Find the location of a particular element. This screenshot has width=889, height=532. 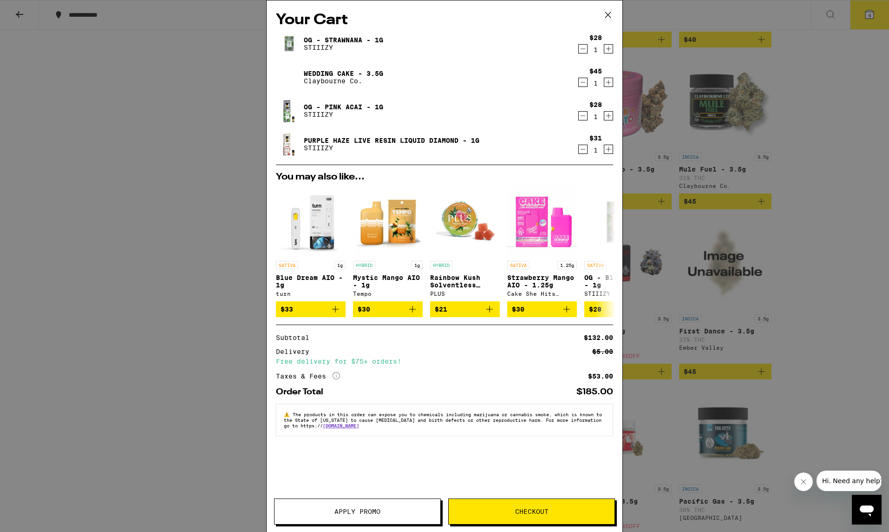

span: The products in this order can expose you to chemicals including marijuana or cannabis smoke, whi... is located at coordinates (443, 420).